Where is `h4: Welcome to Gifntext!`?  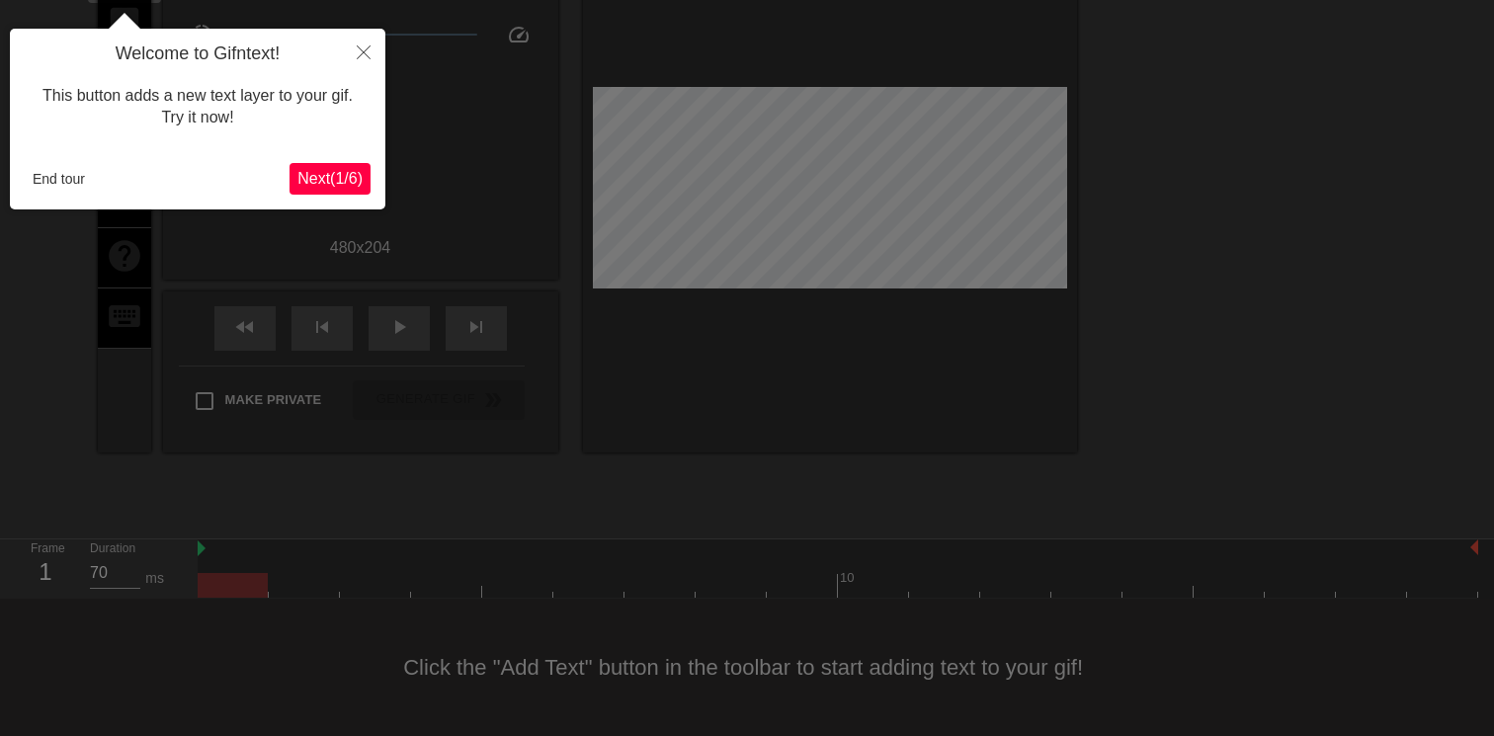
h4: Welcome to Gifntext! is located at coordinates (198, 54).